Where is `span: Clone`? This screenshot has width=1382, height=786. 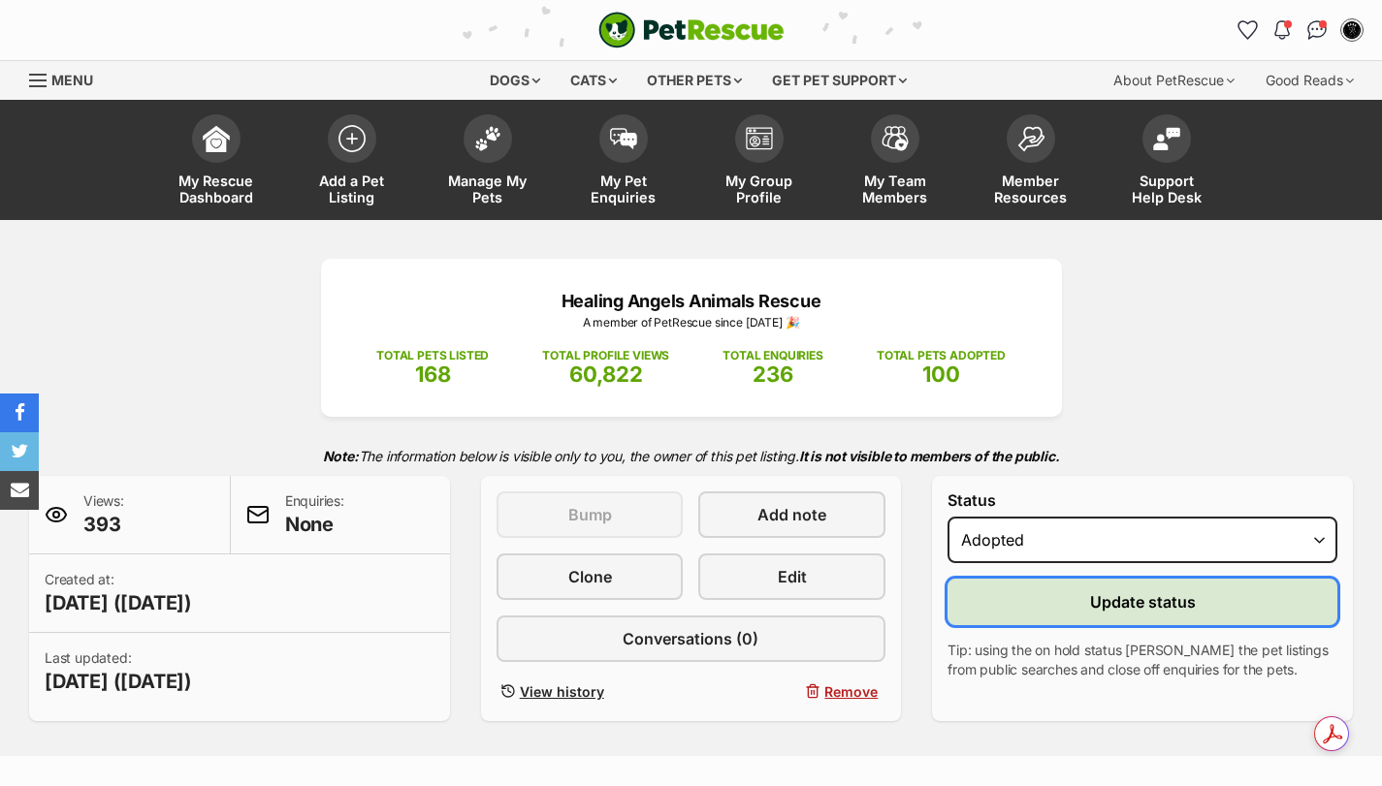 span: Clone is located at coordinates (590, 577).